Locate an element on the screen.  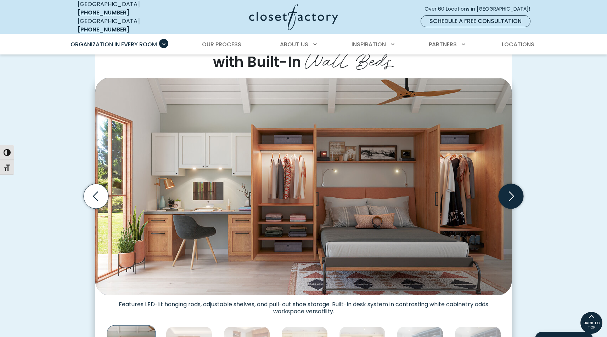
span: Our Process is located at coordinates (221, 44).